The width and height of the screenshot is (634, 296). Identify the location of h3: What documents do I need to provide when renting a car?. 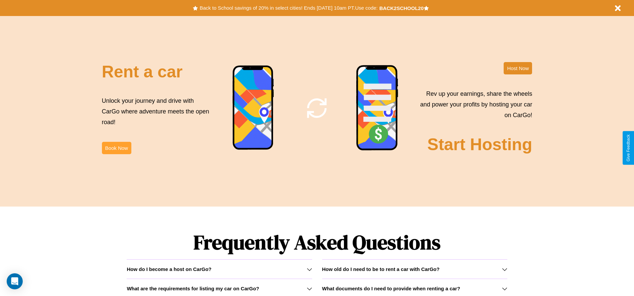
(391, 289).